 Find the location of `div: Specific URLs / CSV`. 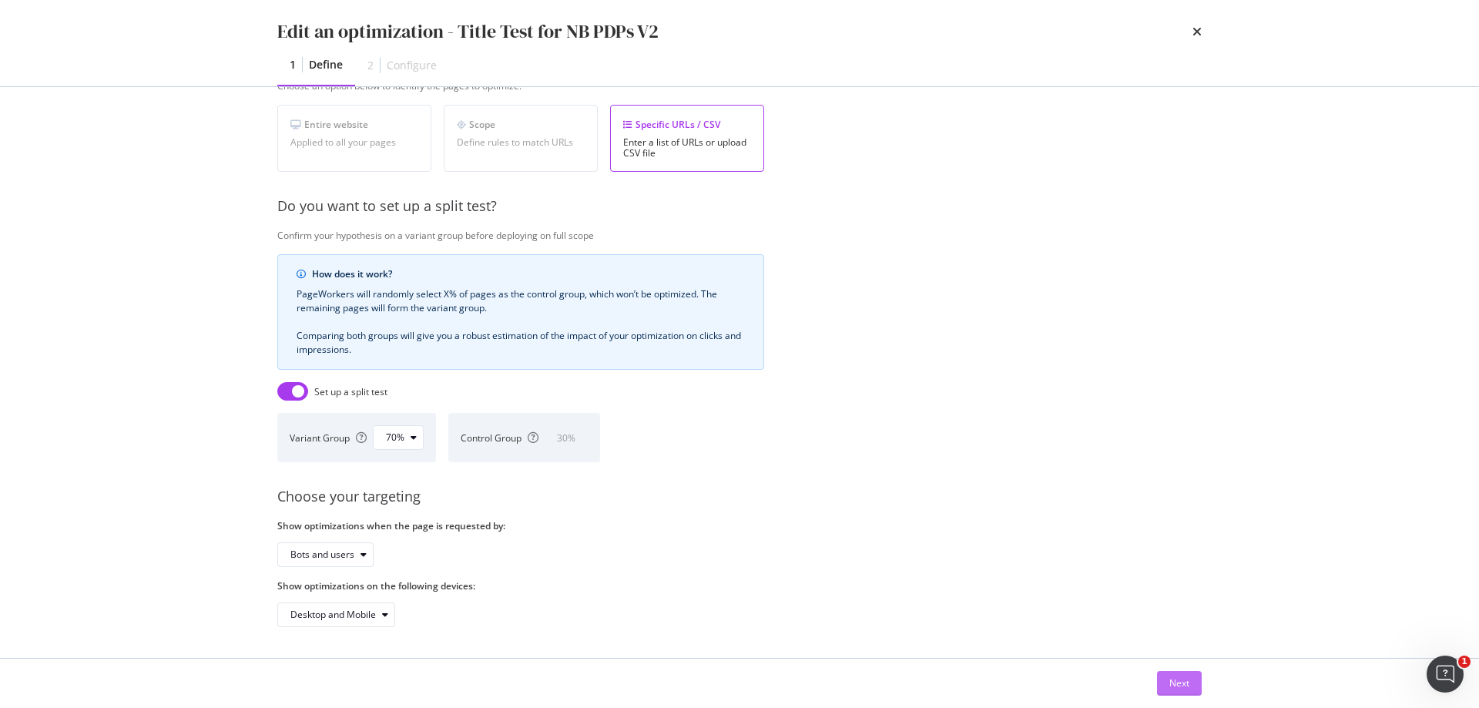

div: Specific URLs / CSV is located at coordinates (687, 124).